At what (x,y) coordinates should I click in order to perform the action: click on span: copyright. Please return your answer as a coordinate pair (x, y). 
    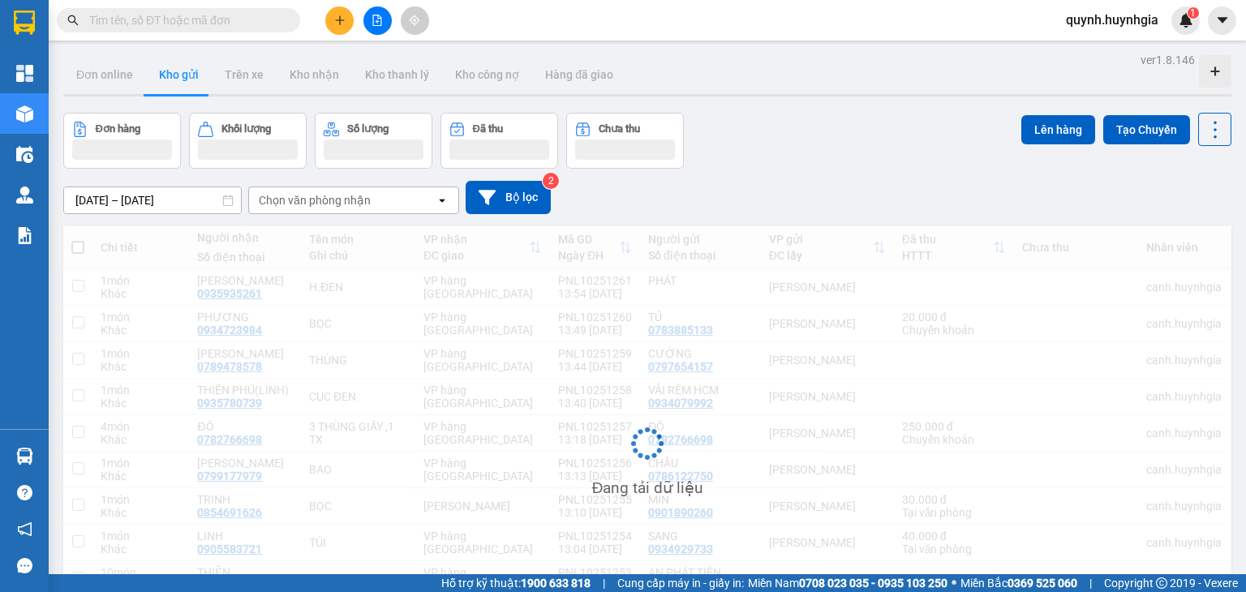
    Looking at the image, I should click on (1162, 583).